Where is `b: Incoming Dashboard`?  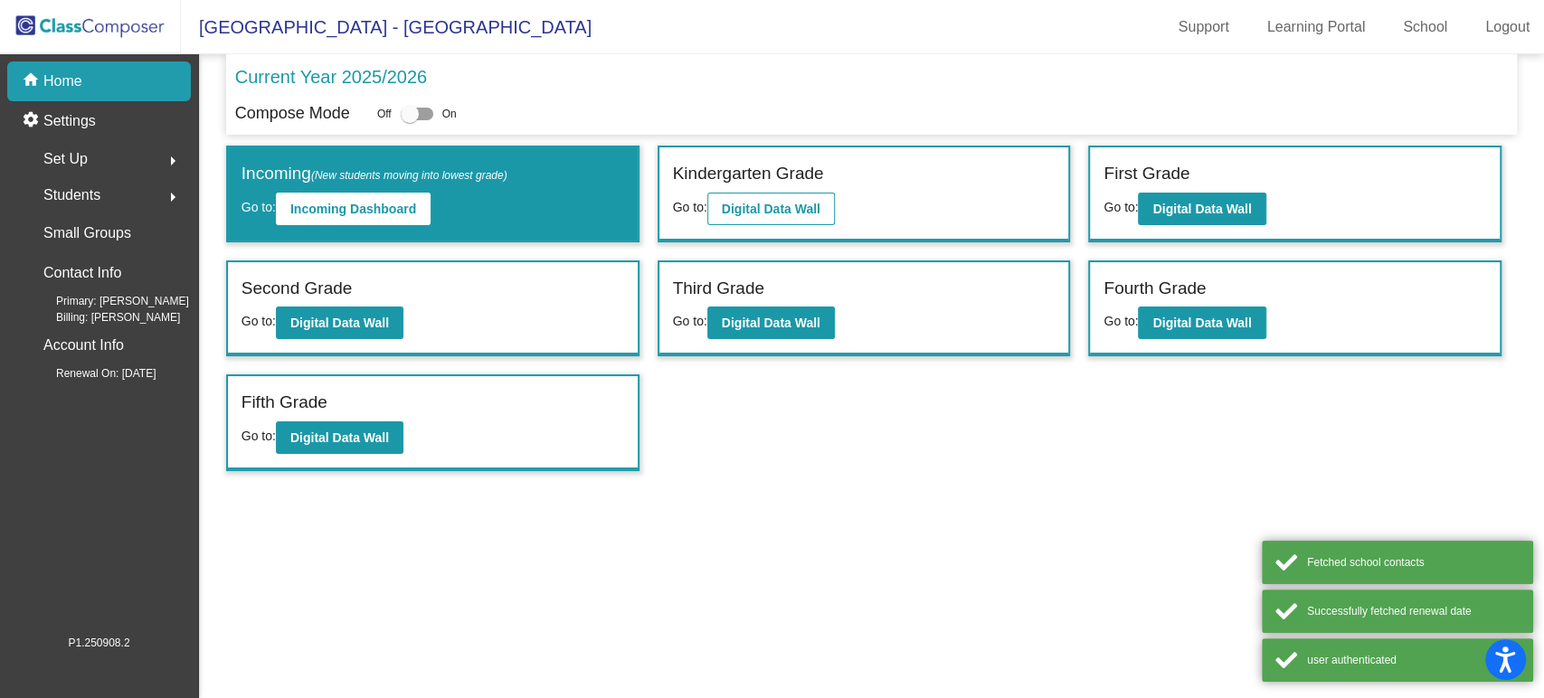 b: Incoming Dashboard is located at coordinates (353, 209).